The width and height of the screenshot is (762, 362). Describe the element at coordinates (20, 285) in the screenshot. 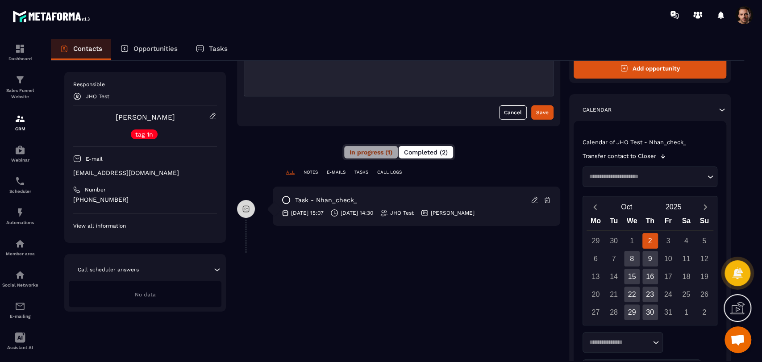

I see `p: Social Networks` at that location.